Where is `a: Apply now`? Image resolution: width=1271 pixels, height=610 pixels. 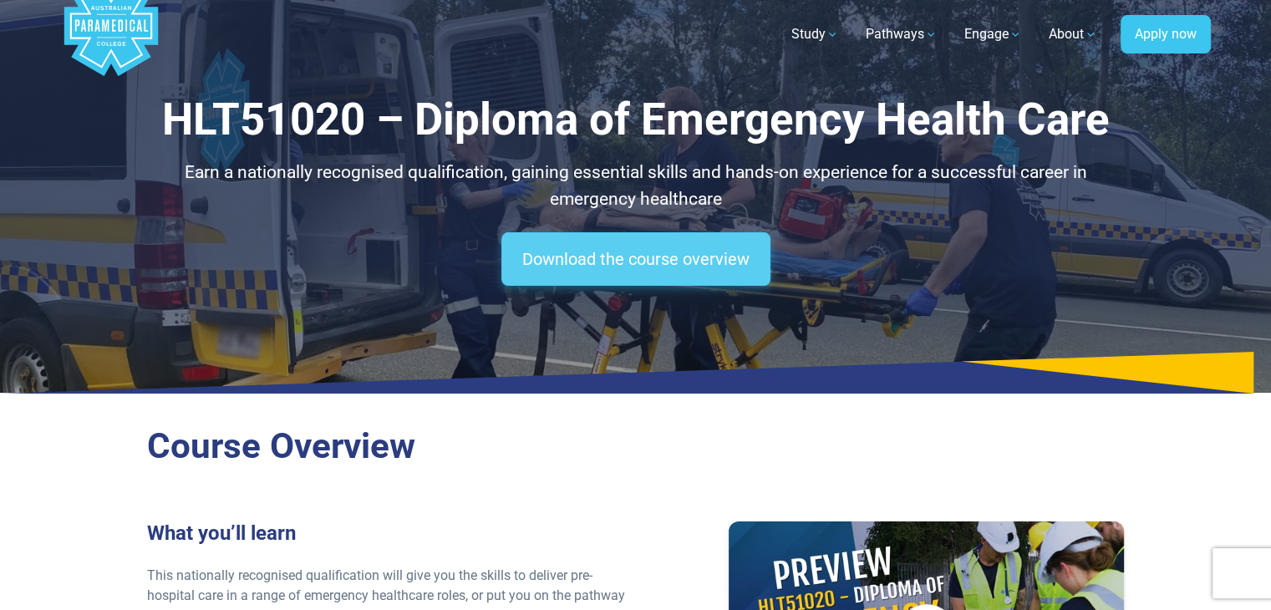
a: Apply now is located at coordinates (1166, 34).